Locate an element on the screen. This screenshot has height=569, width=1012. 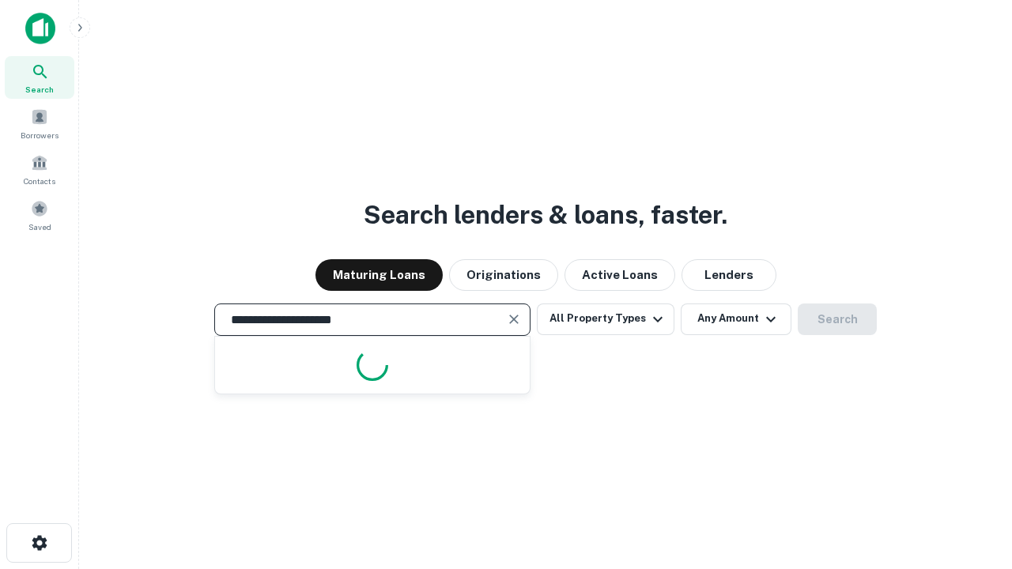
span: Contacts is located at coordinates (40, 181).